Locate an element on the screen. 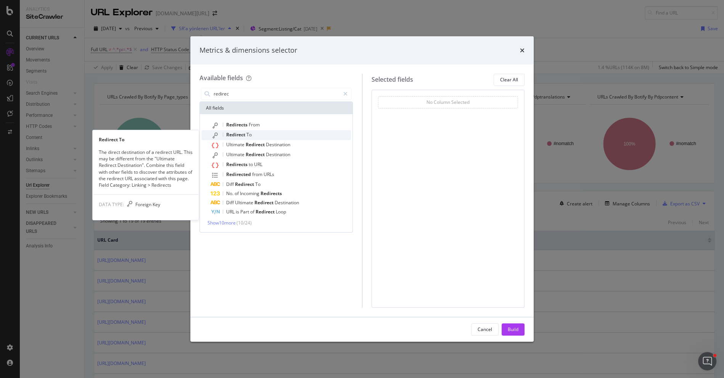 The height and width of the screenshot is (378, 724). span: Loop is located at coordinates (281, 211).